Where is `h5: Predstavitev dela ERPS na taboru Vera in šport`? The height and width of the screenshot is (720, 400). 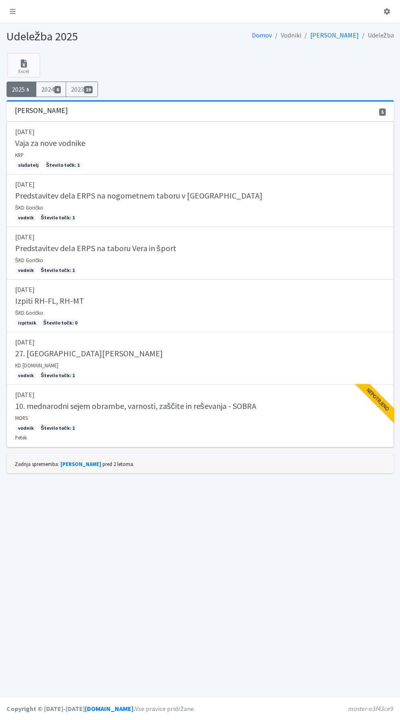 h5: Predstavitev dela ERPS na taboru Vera in šport is located at coordinates (95, 248).